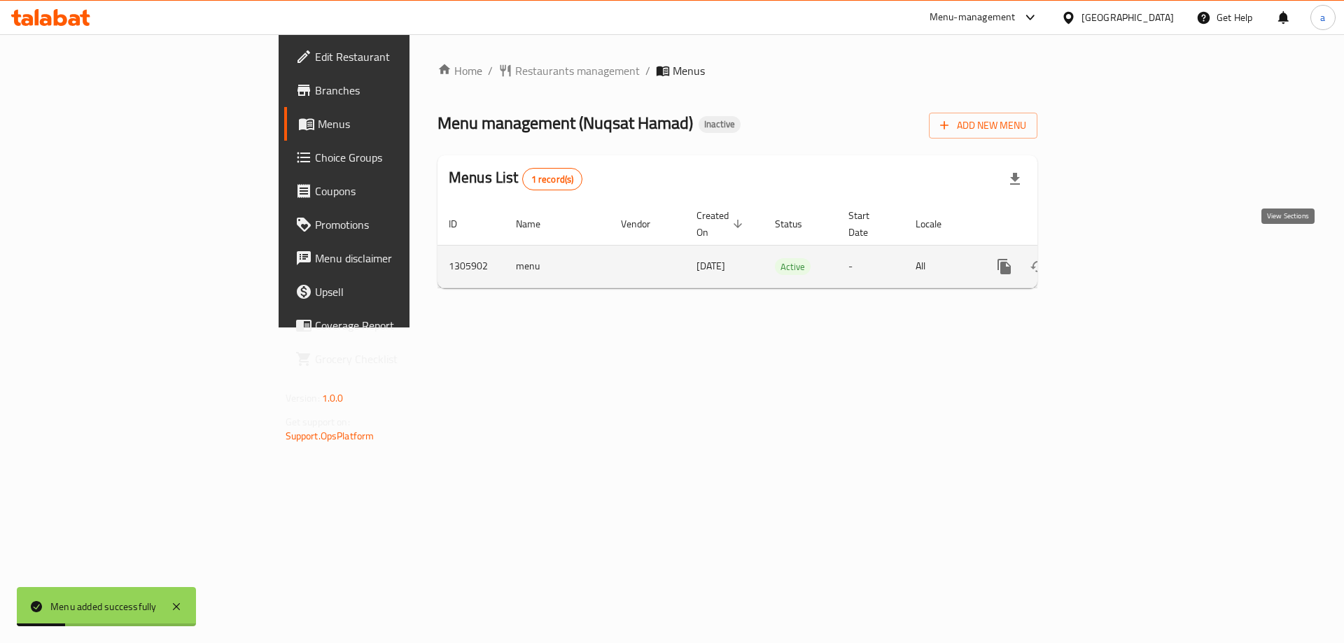 Image resolution: width=1344 pixels, height=643 pixels. Describe the element at coordinates (1005, 267) in the screenshot. I see `button: more` at that location.